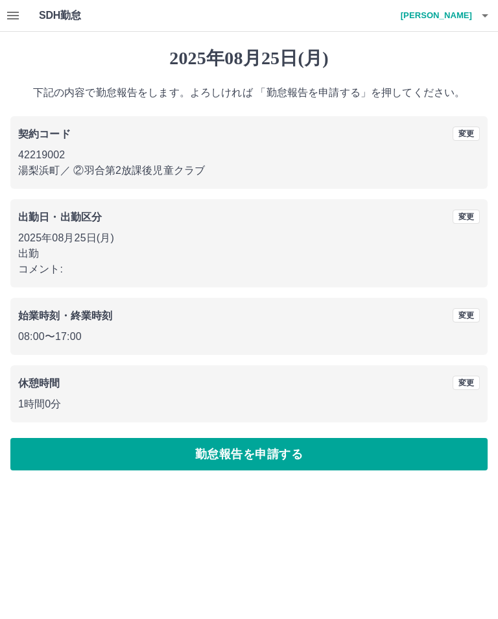 The image size is (498, 619). Describe the element at coordinates (249, 337) in the screenshot. I see `p: 08:00 〜 17:00` at that location.